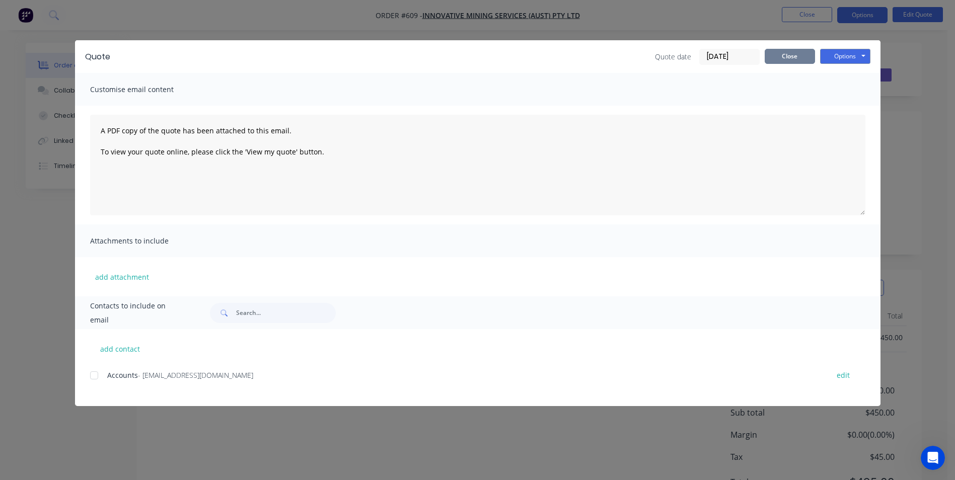 The image size is (955, 480). I want to click on span: Attachments to include, so click(146, 241).